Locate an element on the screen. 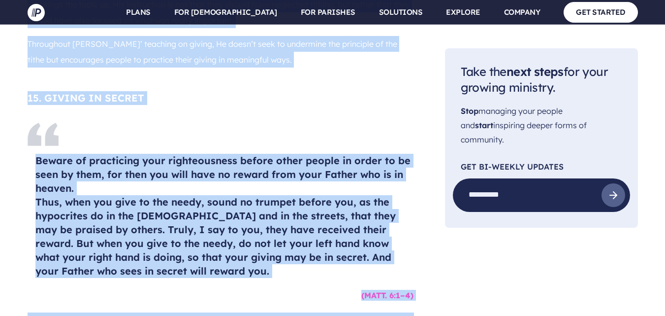  span: Stop is located at coordinates (470, 111).